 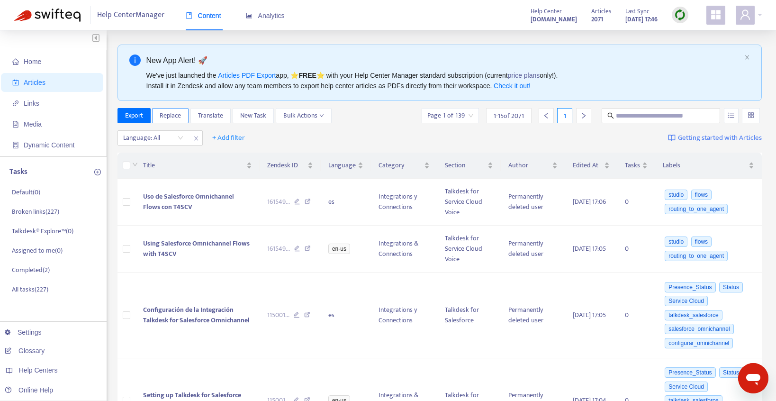 I want to click on th: Edited At, so click(x=592, y=165).